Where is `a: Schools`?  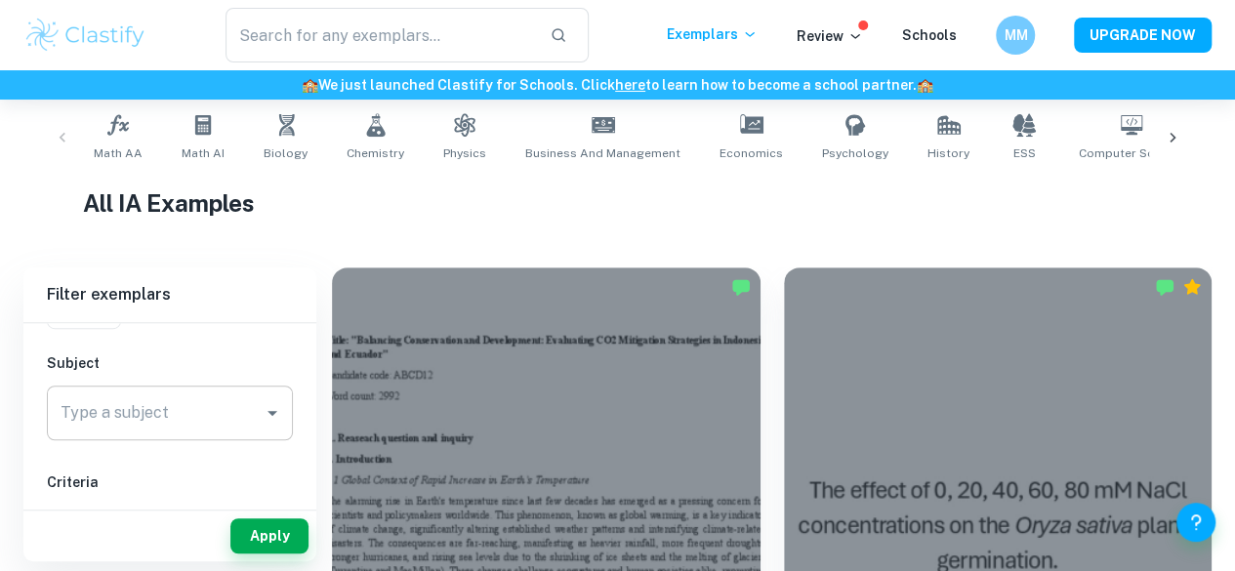 a: Schools is located at coordinates (929, 35).